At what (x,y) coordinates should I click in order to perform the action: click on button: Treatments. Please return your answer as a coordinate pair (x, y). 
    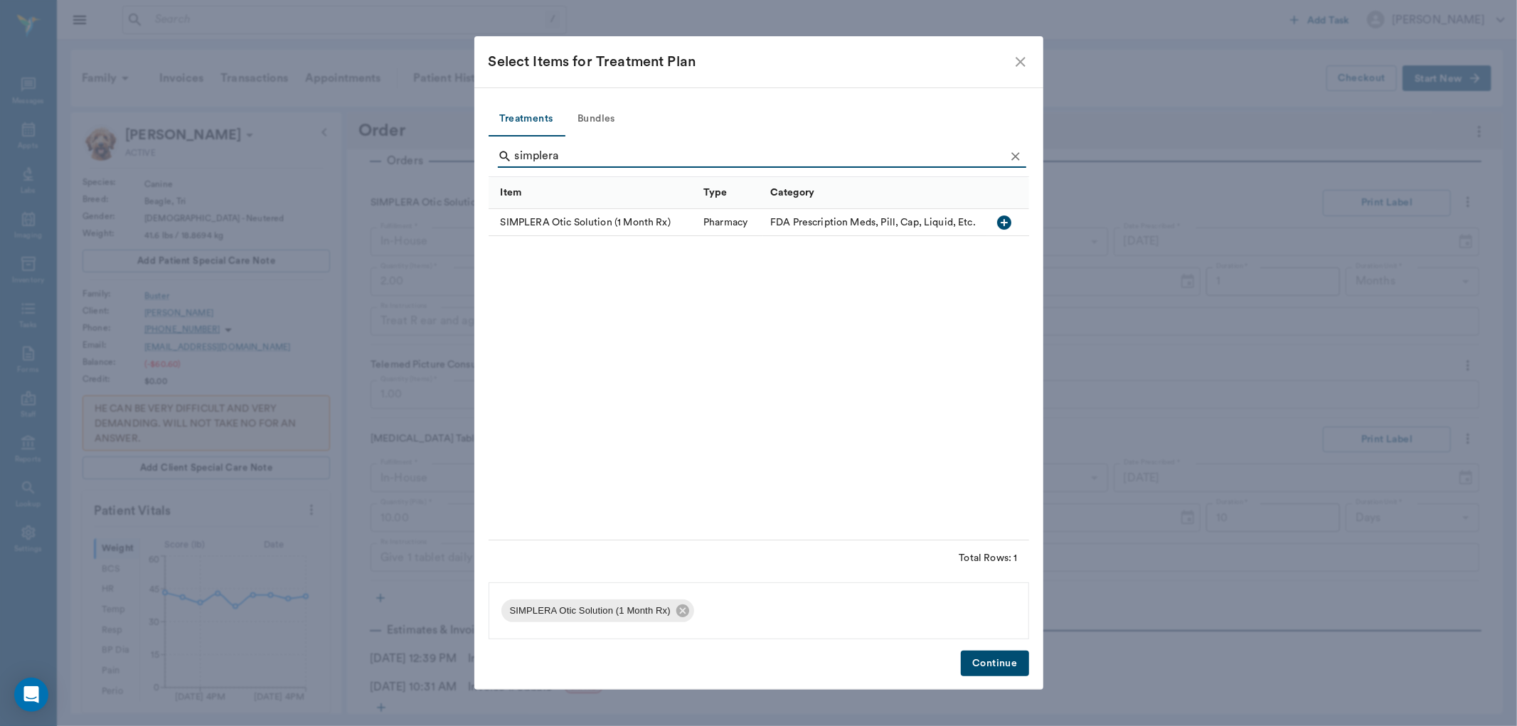
    Looking at the image, I should click on (526, 120).